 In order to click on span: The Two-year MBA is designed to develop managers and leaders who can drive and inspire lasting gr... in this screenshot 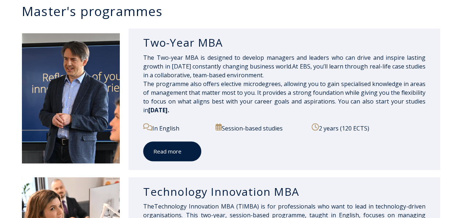, I will do `click(284, 80)`.